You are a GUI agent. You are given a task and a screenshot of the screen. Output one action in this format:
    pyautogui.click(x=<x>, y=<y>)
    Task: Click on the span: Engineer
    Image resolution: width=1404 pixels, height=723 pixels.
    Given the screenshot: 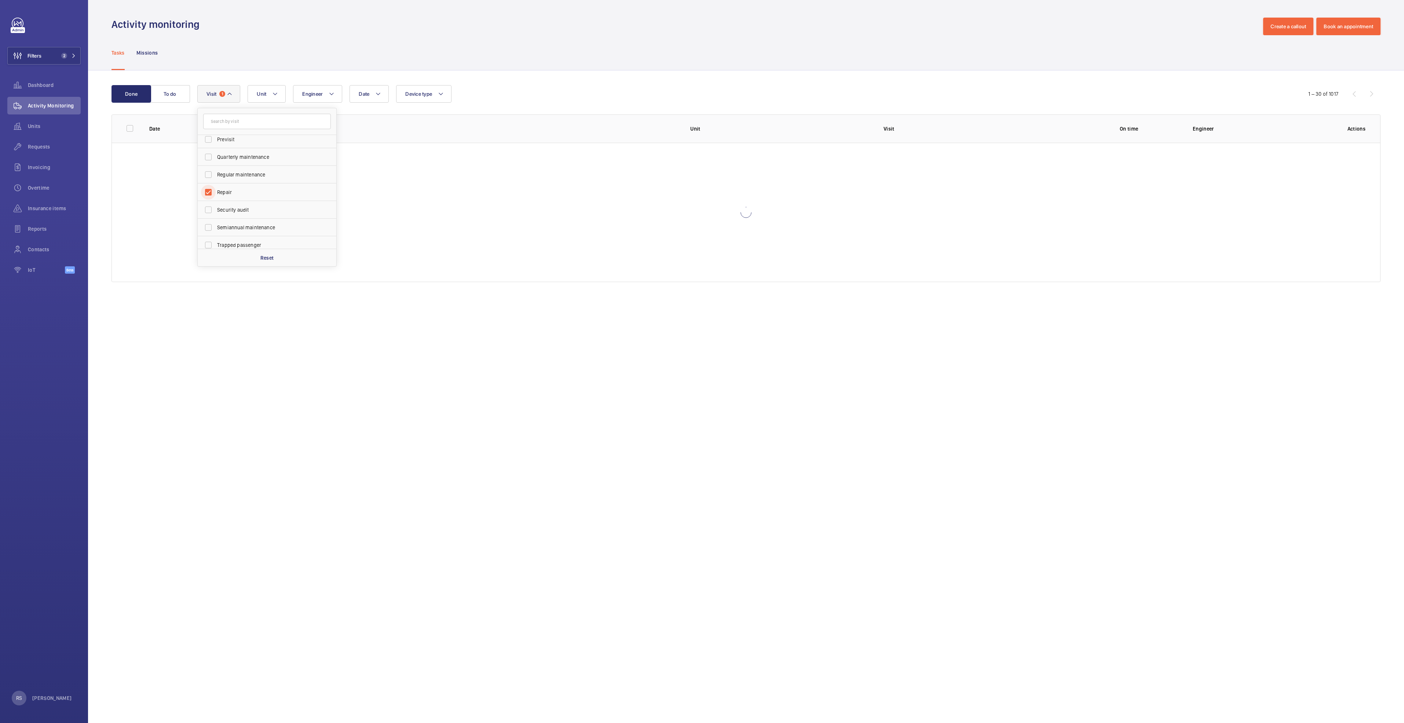 What is the action you would take?
    pyautogui.click(x=312, y=94)
    